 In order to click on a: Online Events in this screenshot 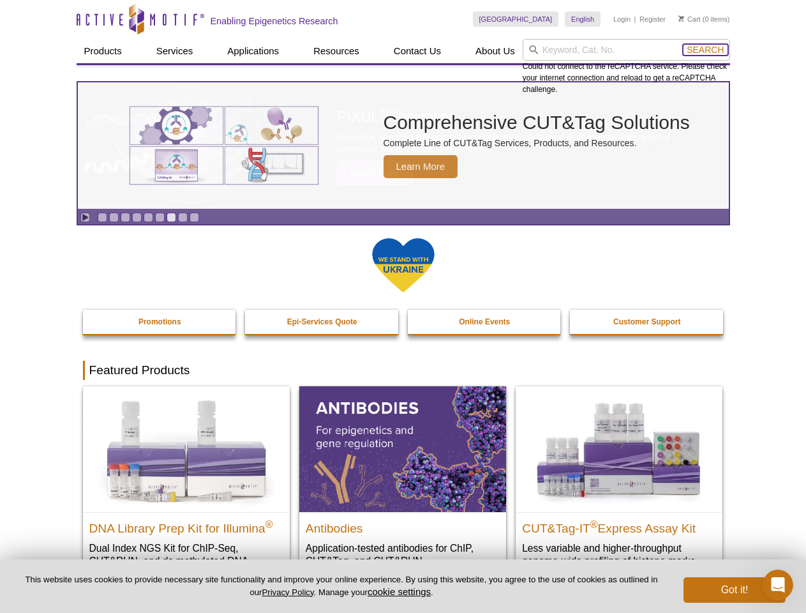, I will do `click(485, 322)`.